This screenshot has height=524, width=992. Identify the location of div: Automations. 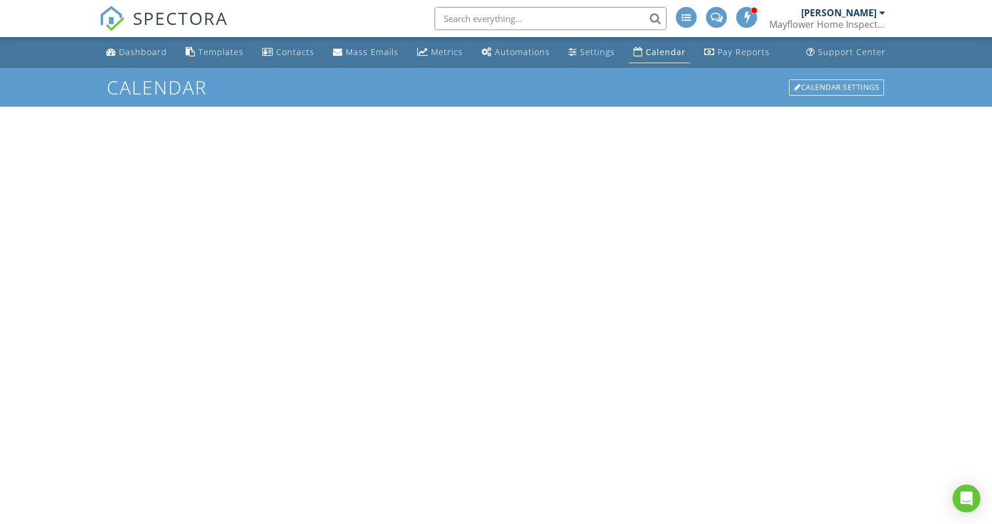
(522, 52).